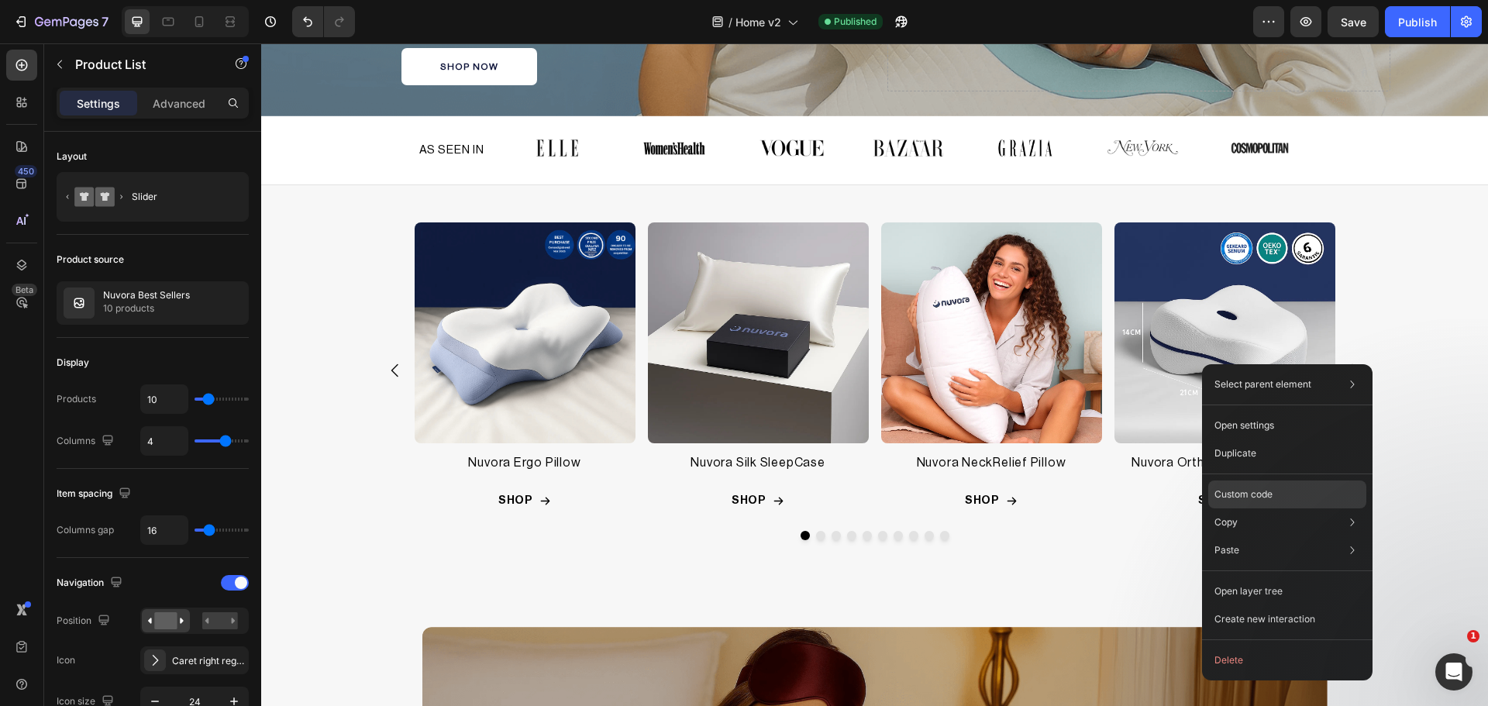 The image size is (1488, 706). What do you see at coordinates (91, 583) in the screenshot?
I see `div: Navigation` at bounding box center [91, 583].